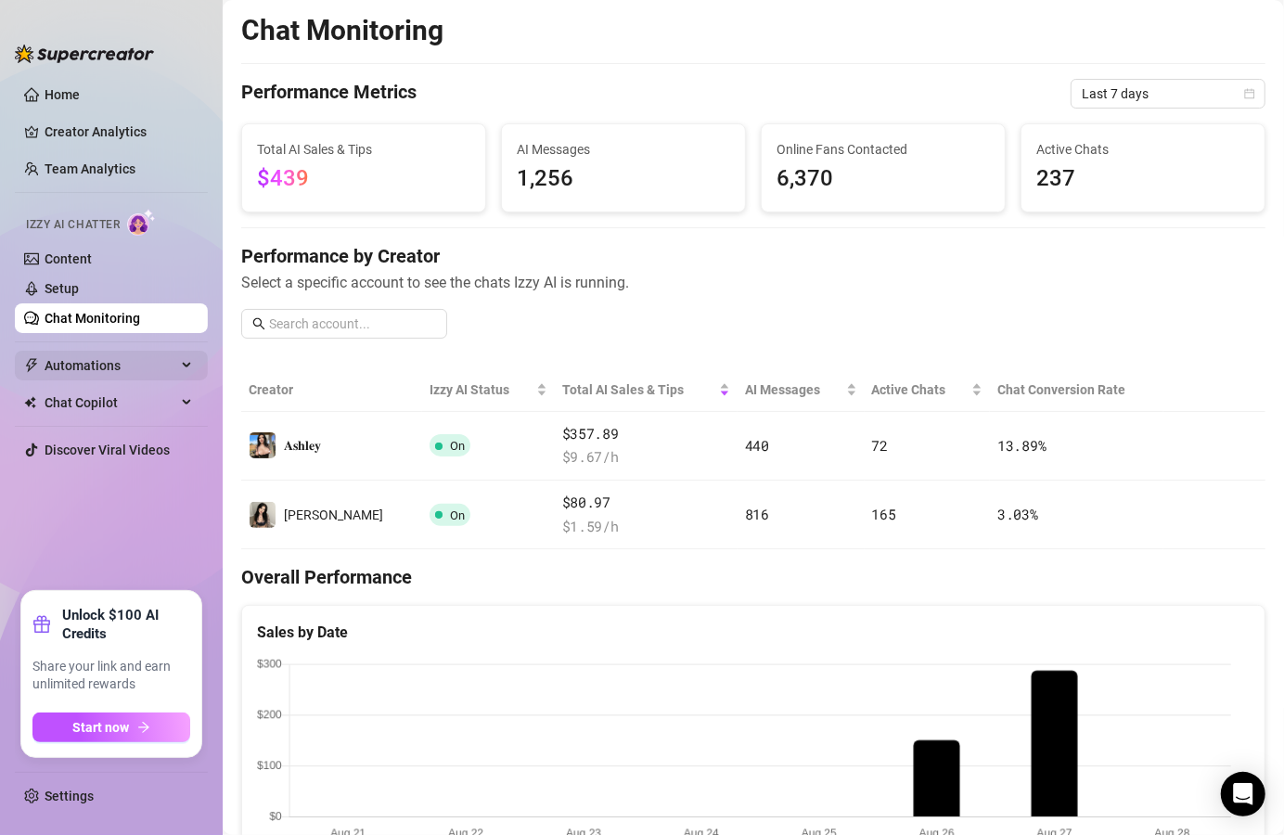 Image resolution: width=1284 pixels, height=835 pixels. What do you see at coordinates (111, 728) in the screenshot?
I see `button: Start nowarrow-right` at bounding box center [111, 728].